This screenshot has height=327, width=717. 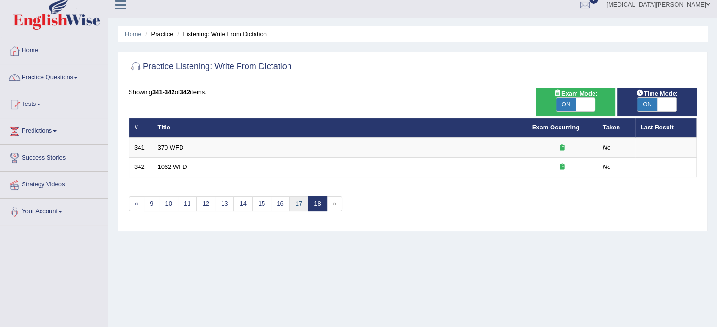 I want to click on a: Predictions, so click(x=54, y=130).